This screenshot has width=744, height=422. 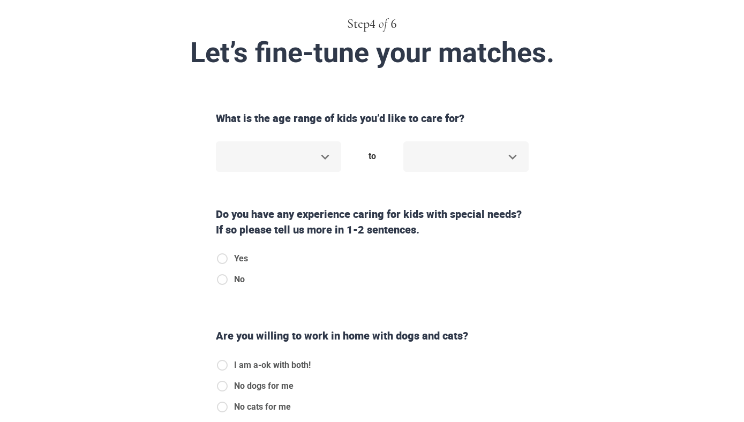 What do you see at coordinates (239, 279) in the screenshot?
I see `span: No` at bounding box center [239, 279].